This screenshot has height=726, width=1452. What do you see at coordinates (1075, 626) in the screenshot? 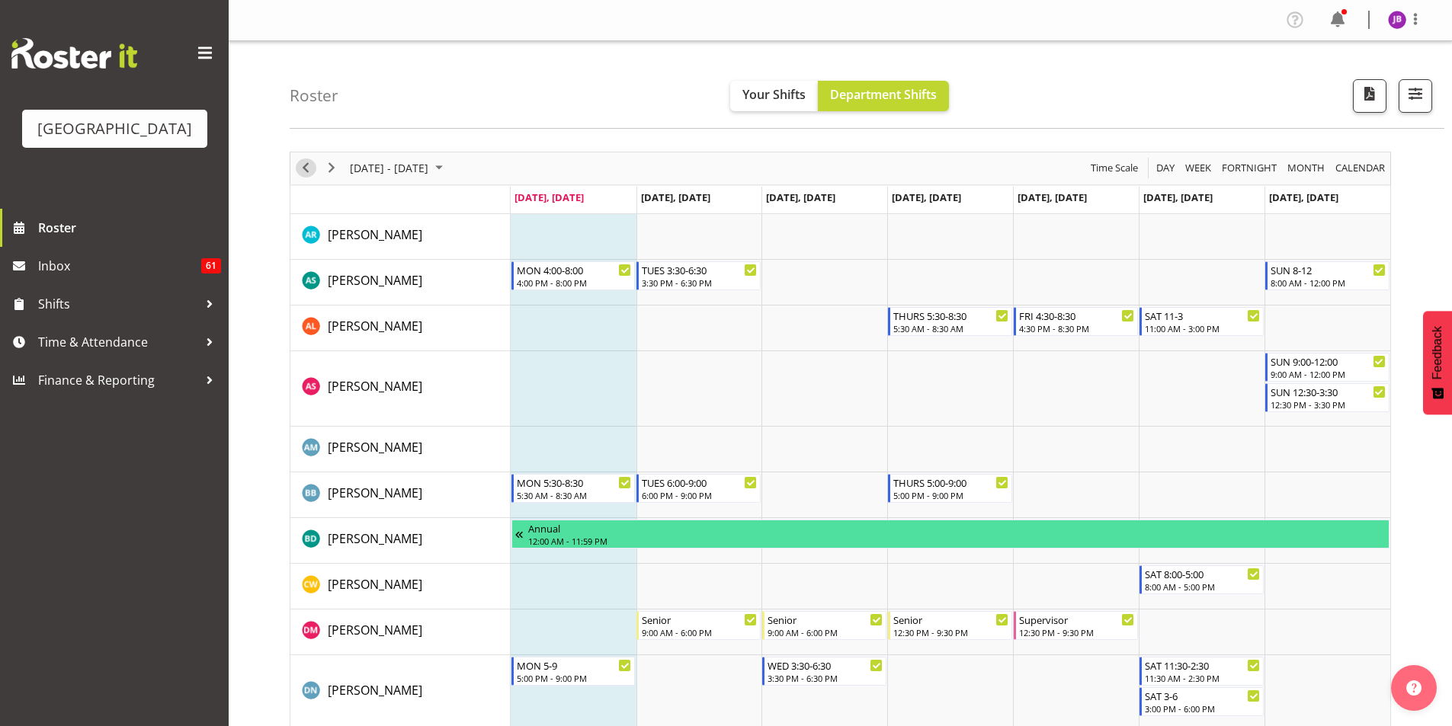
I see `div: Devon Morris-Brown"s event - Supervisor Begin From Friday, August 29, 2025 at 12:30:00 PM GMT+12:...` at bounding box center [1075, 626].